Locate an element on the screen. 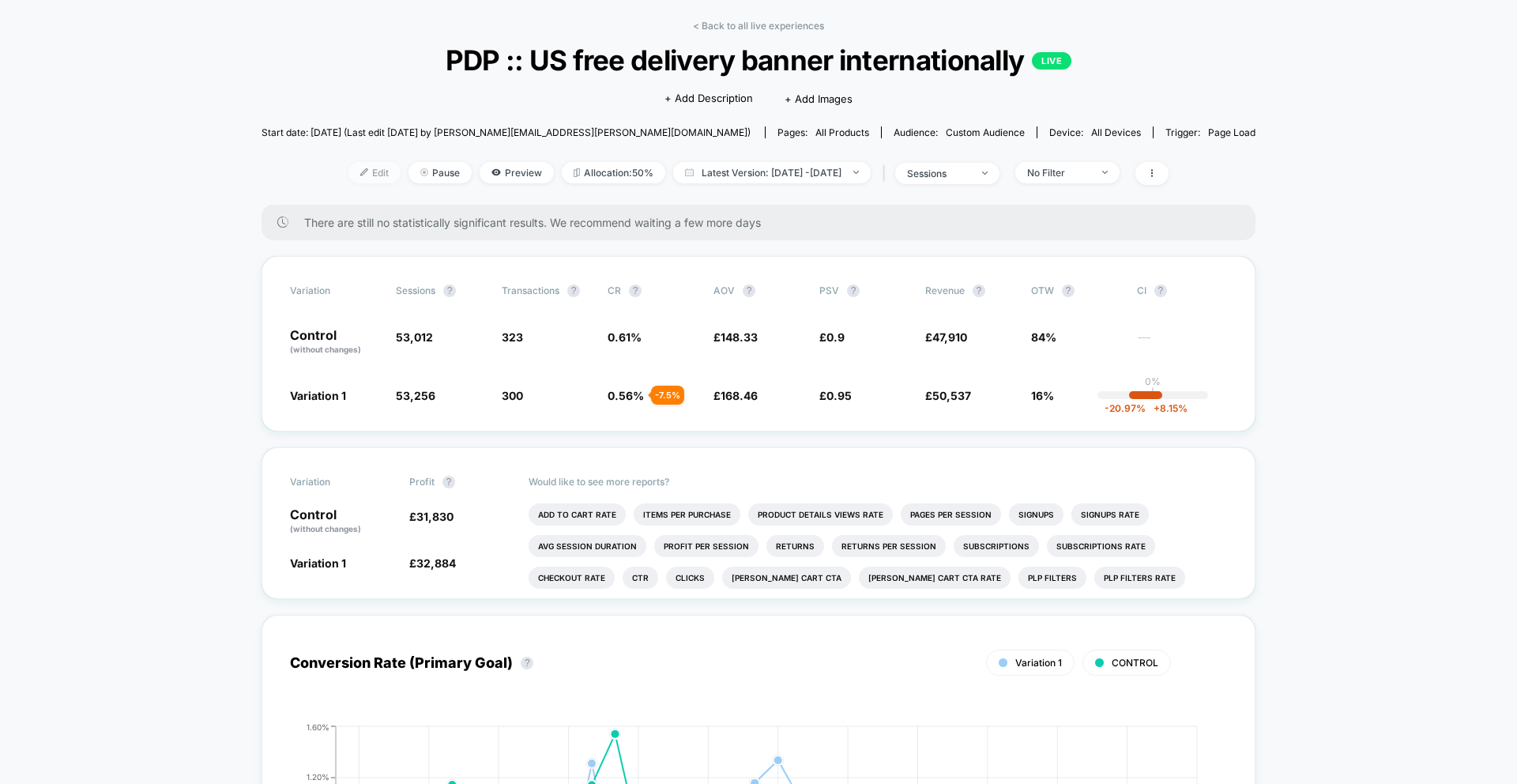  span: 53,012 is located at coordinates (414, 336).